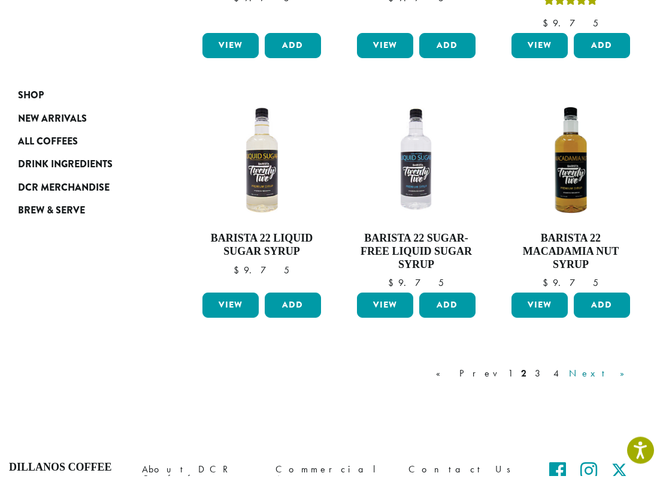  Describe the element at coordinates (83, 153) in the screenshot. I see `a: All Coffees` at that location.